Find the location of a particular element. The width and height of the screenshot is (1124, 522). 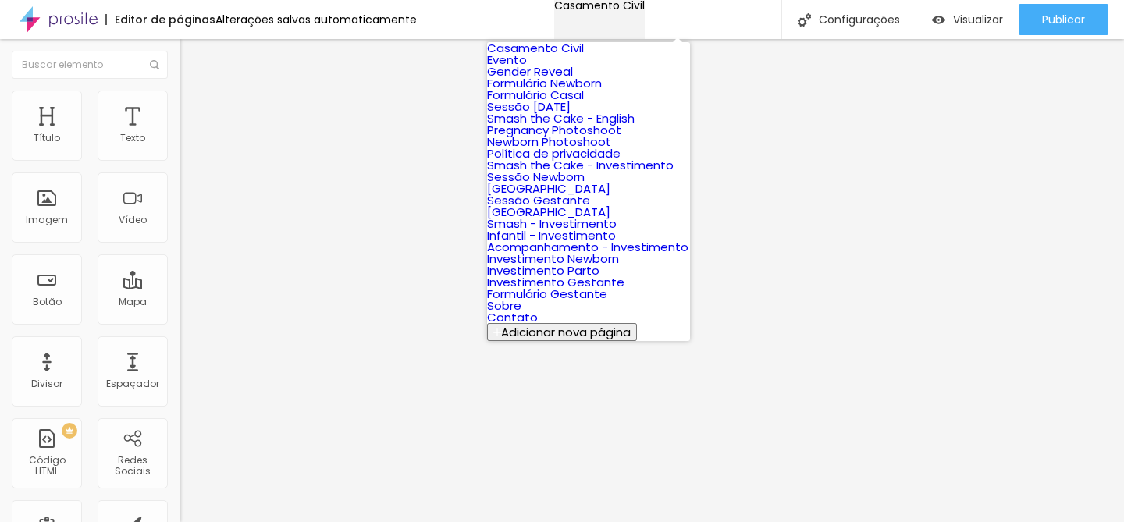

a: Evento is located at coordinates (506, 59).